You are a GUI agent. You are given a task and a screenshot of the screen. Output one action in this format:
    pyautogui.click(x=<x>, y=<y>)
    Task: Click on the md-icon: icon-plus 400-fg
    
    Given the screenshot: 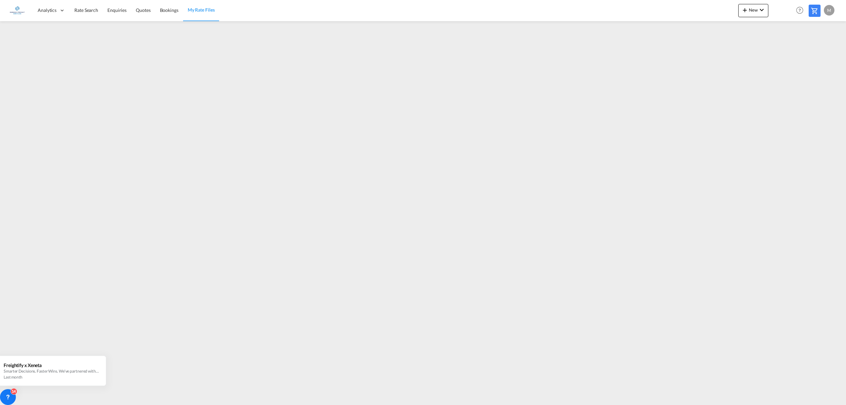 What is the action you would take?
    pyautogui.click(x=745, y=10)
    